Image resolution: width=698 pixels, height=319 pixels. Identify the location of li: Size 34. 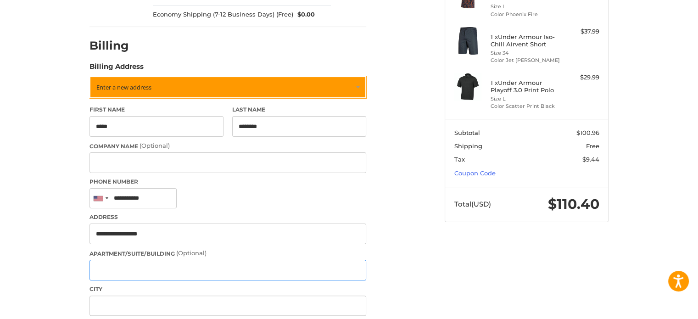
(525, 53).